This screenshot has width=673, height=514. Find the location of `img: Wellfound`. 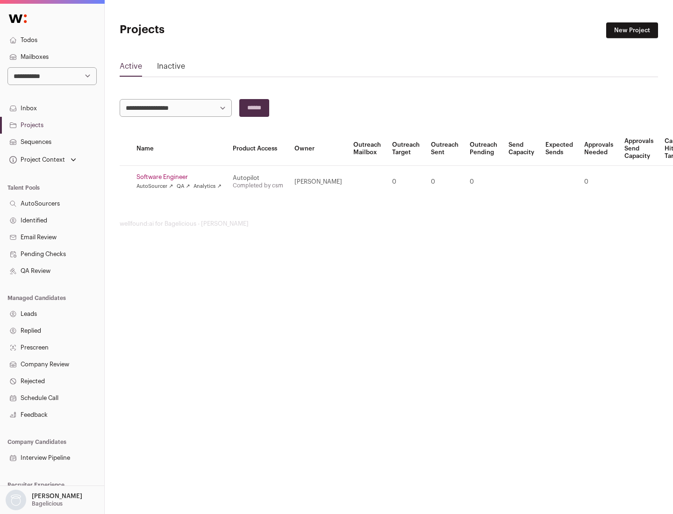

img: Wellfound is located at coordinates (18, 19).